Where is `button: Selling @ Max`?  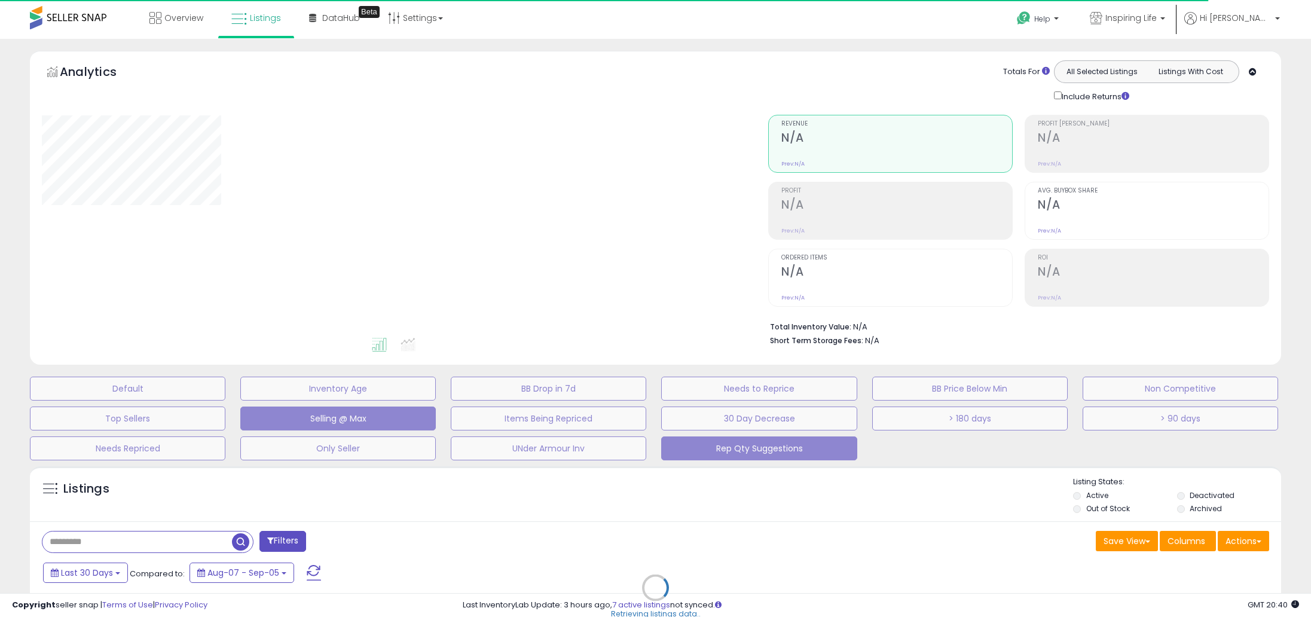 button: Selling @ Max is located at coordinates (338, 418).